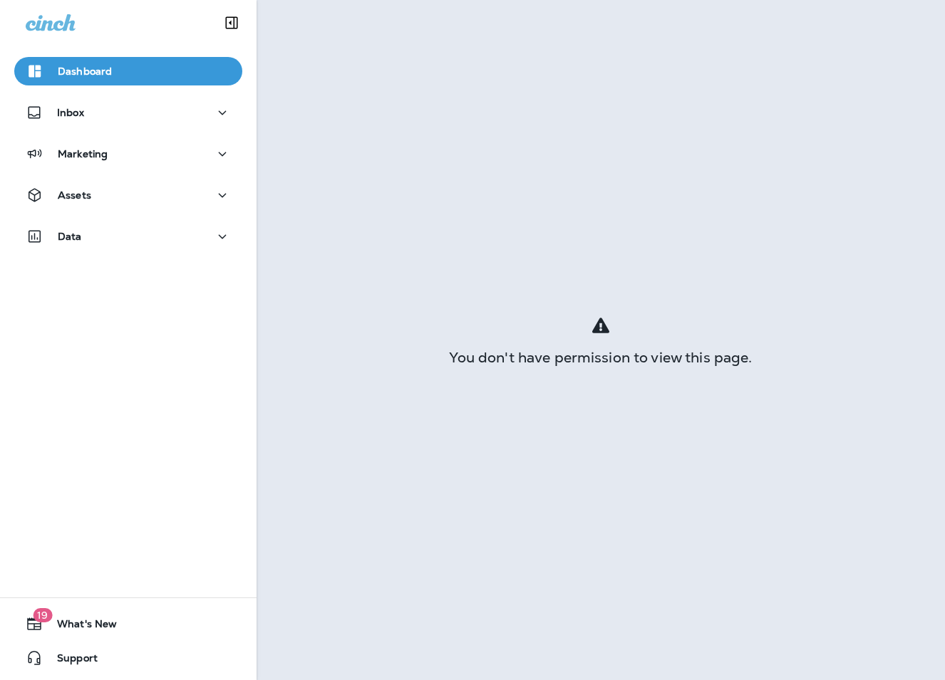  What do you see at coordinates (42, 616) in the screenshot?
I see `span: 19` at bounding box center [42, 616].